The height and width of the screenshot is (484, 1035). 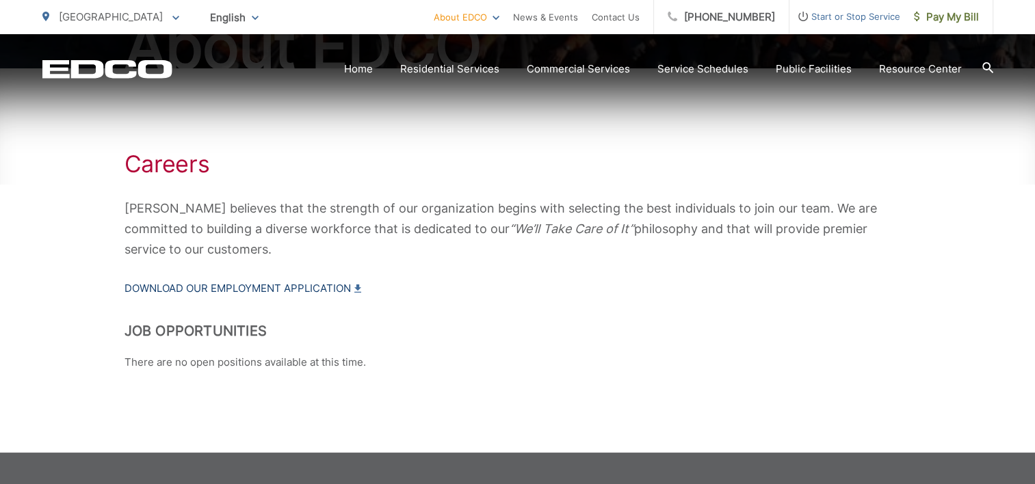 What do you see at coordinates (616, 17) in the screenshot?
I see `a: Contact Us` at bounding box center [616, 17].